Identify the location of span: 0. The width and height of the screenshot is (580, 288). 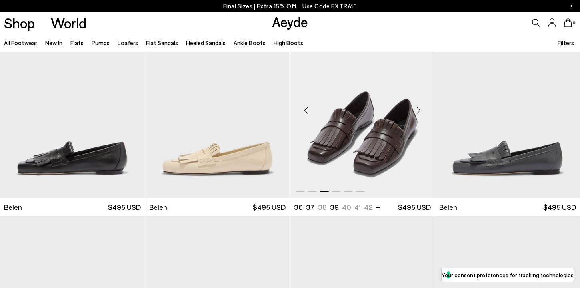
(574, 23).